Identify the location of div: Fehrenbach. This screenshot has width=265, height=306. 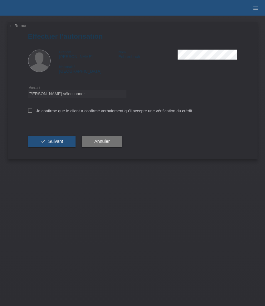
(148, 54).